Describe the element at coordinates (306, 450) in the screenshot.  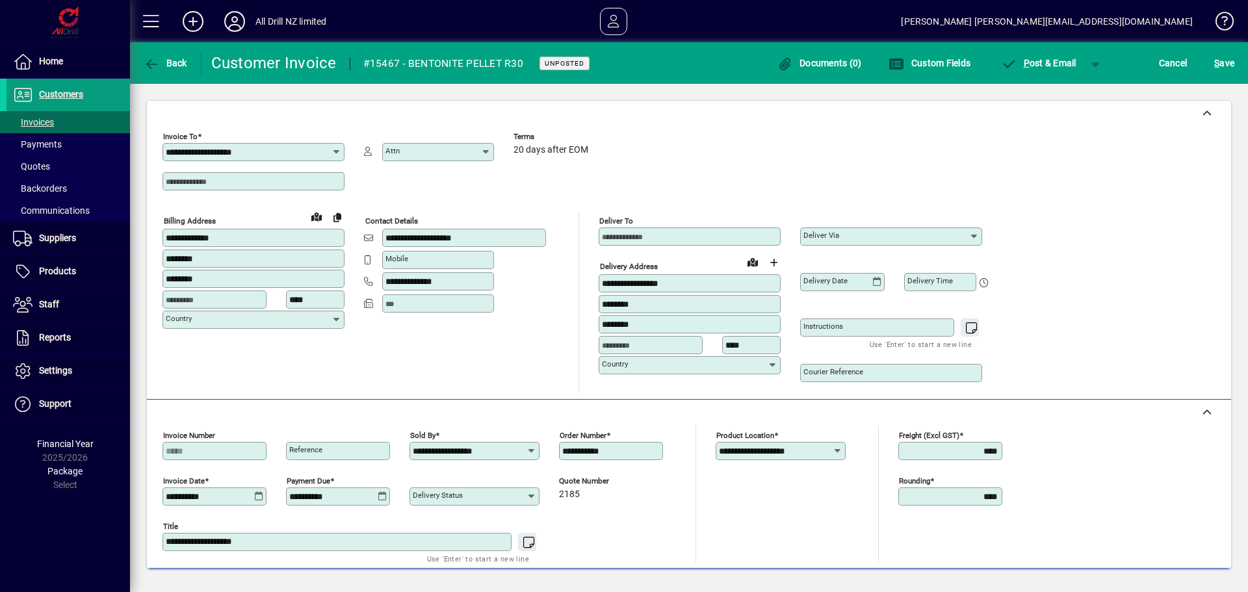
I see `mat-label: Reference` at that location.